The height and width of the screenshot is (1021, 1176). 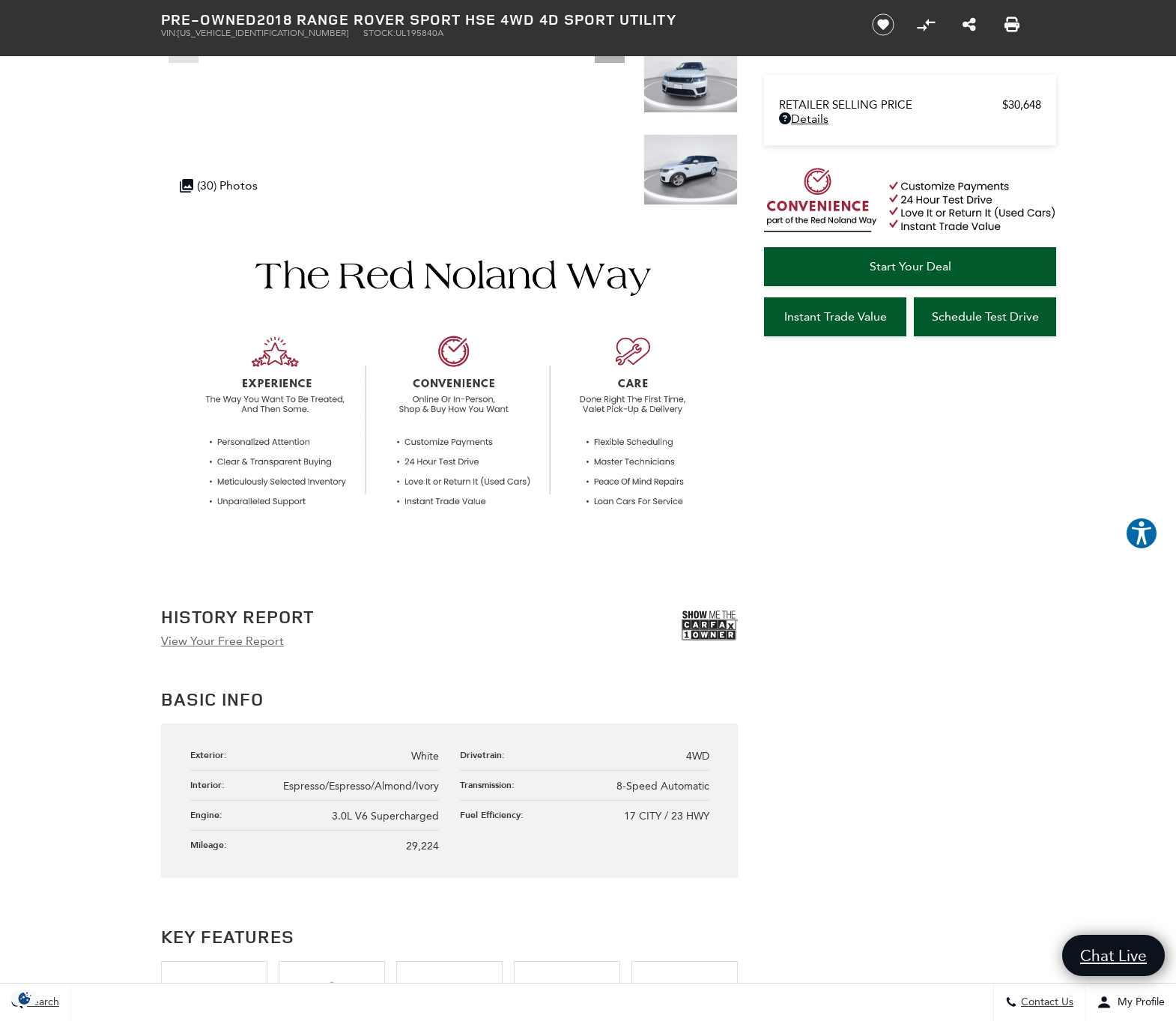 I want to click on a: View Your Free Report, so click(x=223, y=641).